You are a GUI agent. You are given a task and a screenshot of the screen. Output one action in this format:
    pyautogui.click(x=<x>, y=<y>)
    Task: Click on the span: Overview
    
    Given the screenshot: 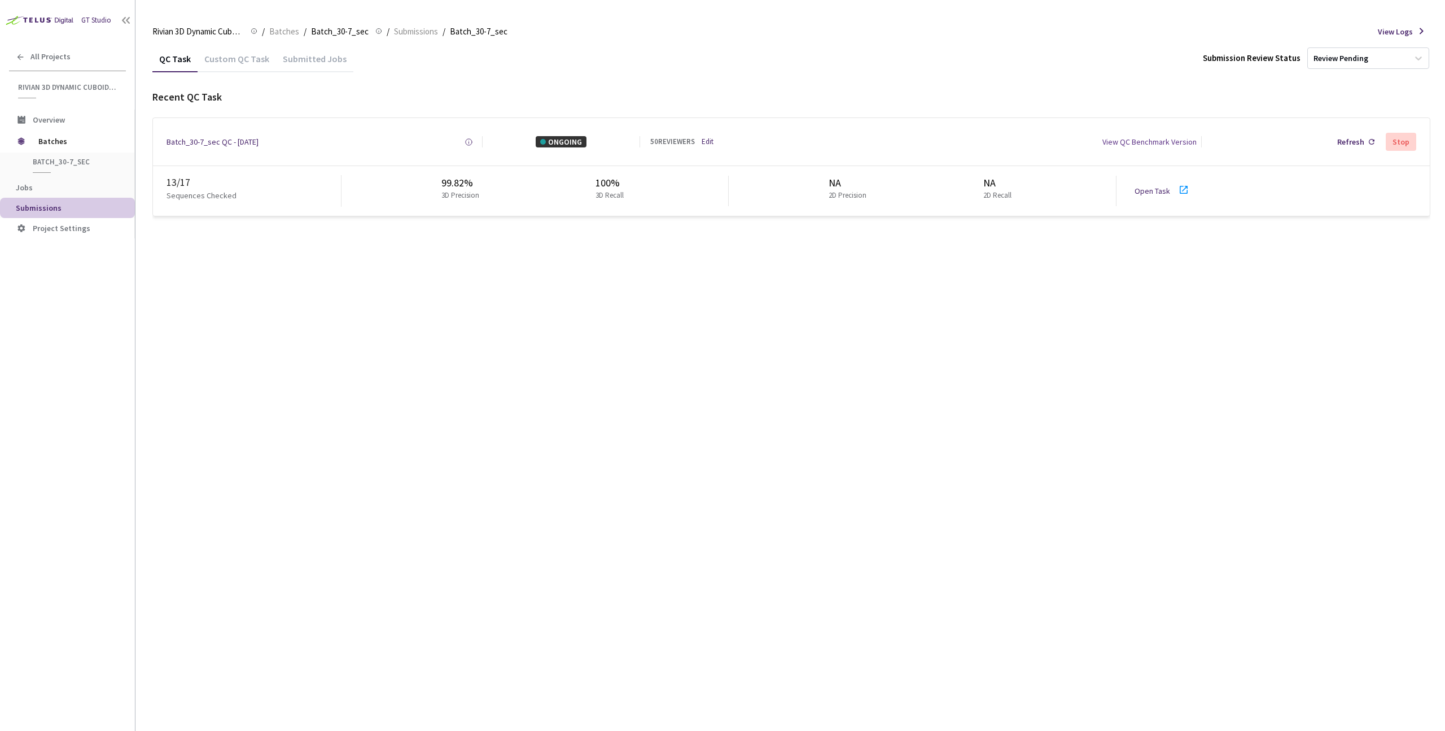 What is the action you would take?
    pyautogui.click(x=49, y=120)
    